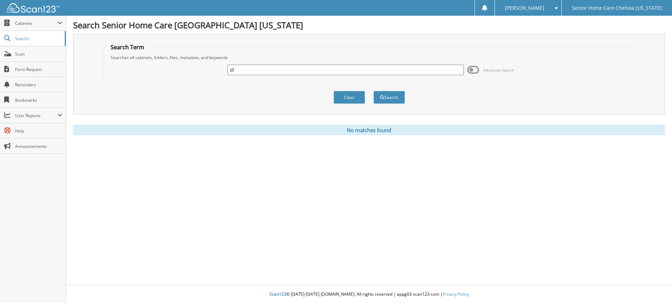 The image size is (672, 303). Describe the element at coordinates (349, 97) in the screenshot. I see `button: Clear` at that location.